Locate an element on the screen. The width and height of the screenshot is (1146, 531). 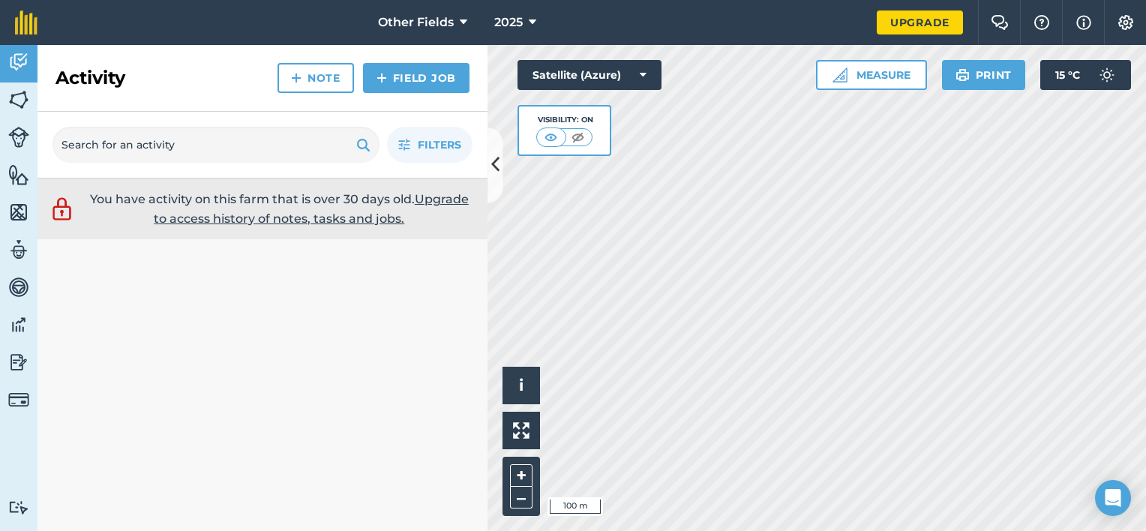
span: 15 ° C is located at coordinates (1067, 75).